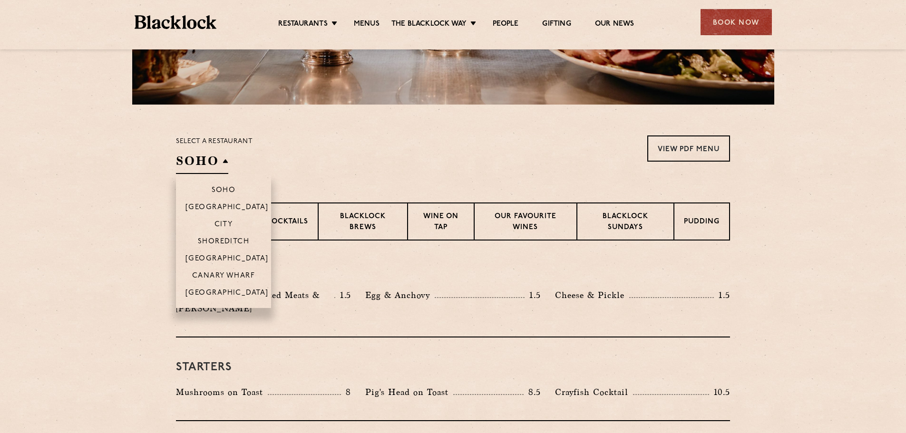 Image resolution: width=906 pixels, height=433 pixels. I want to click on p: Cheese & Pickle, so click(592, 295).